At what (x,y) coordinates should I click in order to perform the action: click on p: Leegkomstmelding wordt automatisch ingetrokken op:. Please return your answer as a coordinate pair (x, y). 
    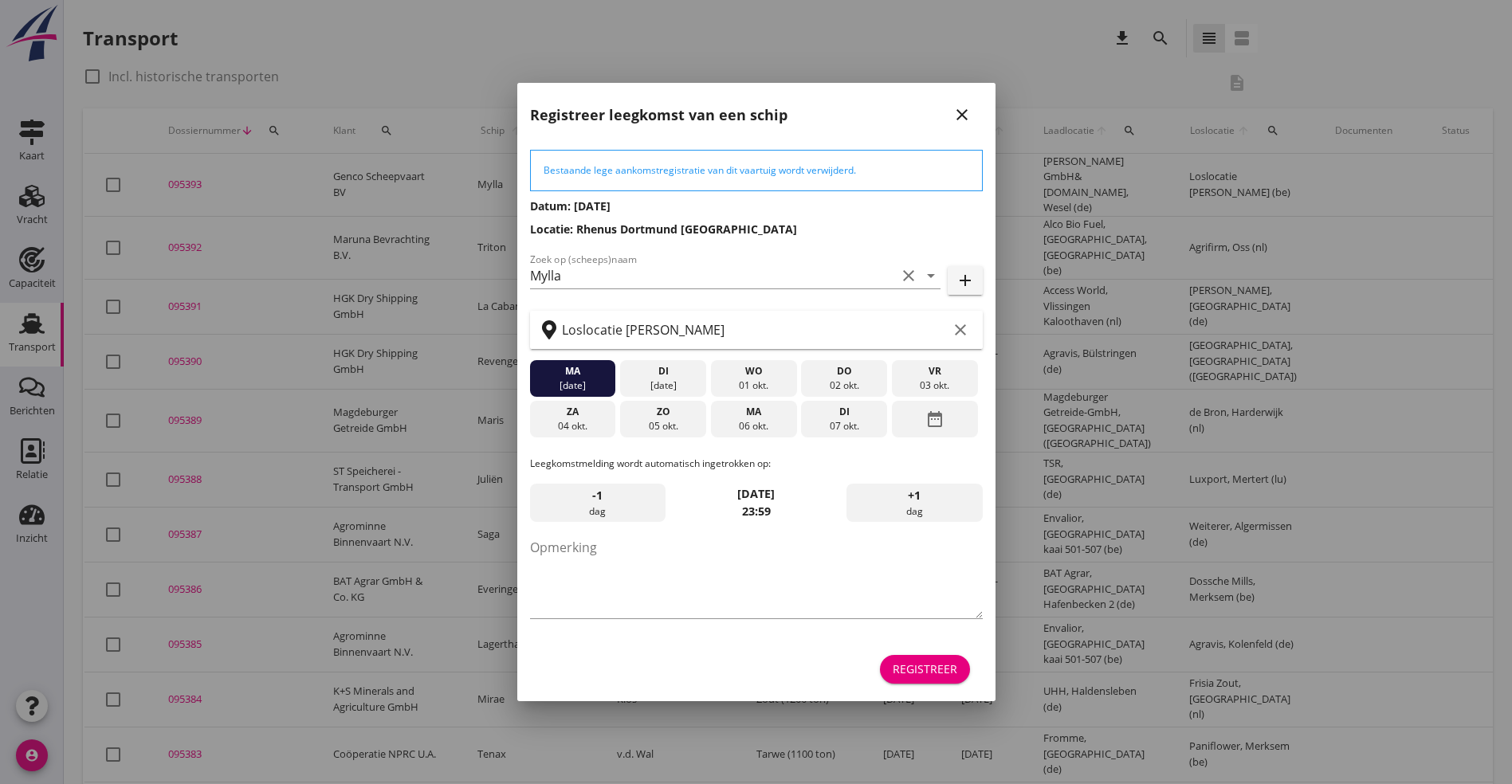
    Looking at the image, I should click on (757, 464).